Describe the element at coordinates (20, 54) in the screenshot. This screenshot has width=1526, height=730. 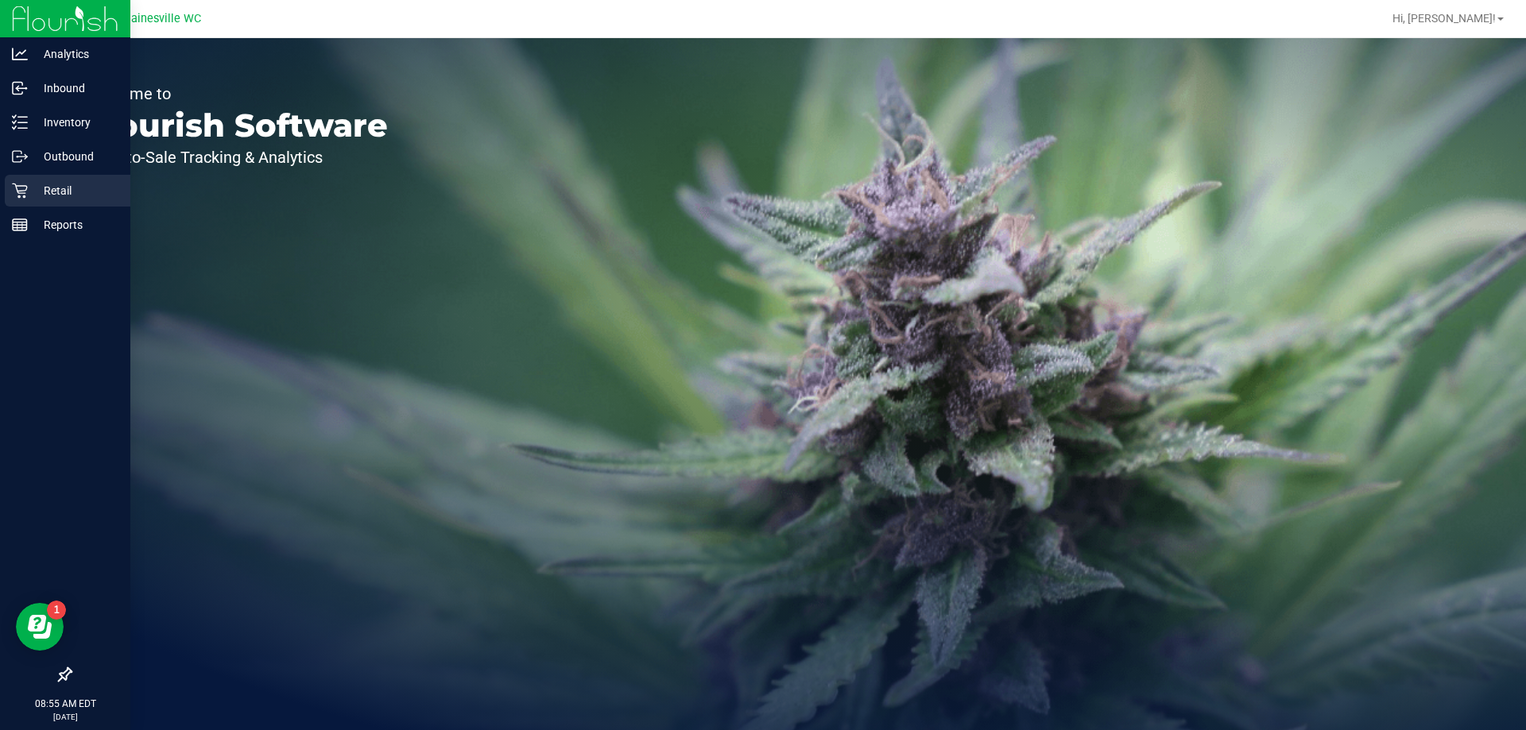
I see `inline-svg: Analytics` at that location.